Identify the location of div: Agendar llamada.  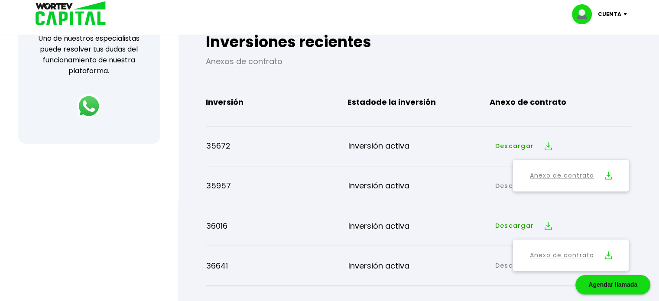
(613, 285).